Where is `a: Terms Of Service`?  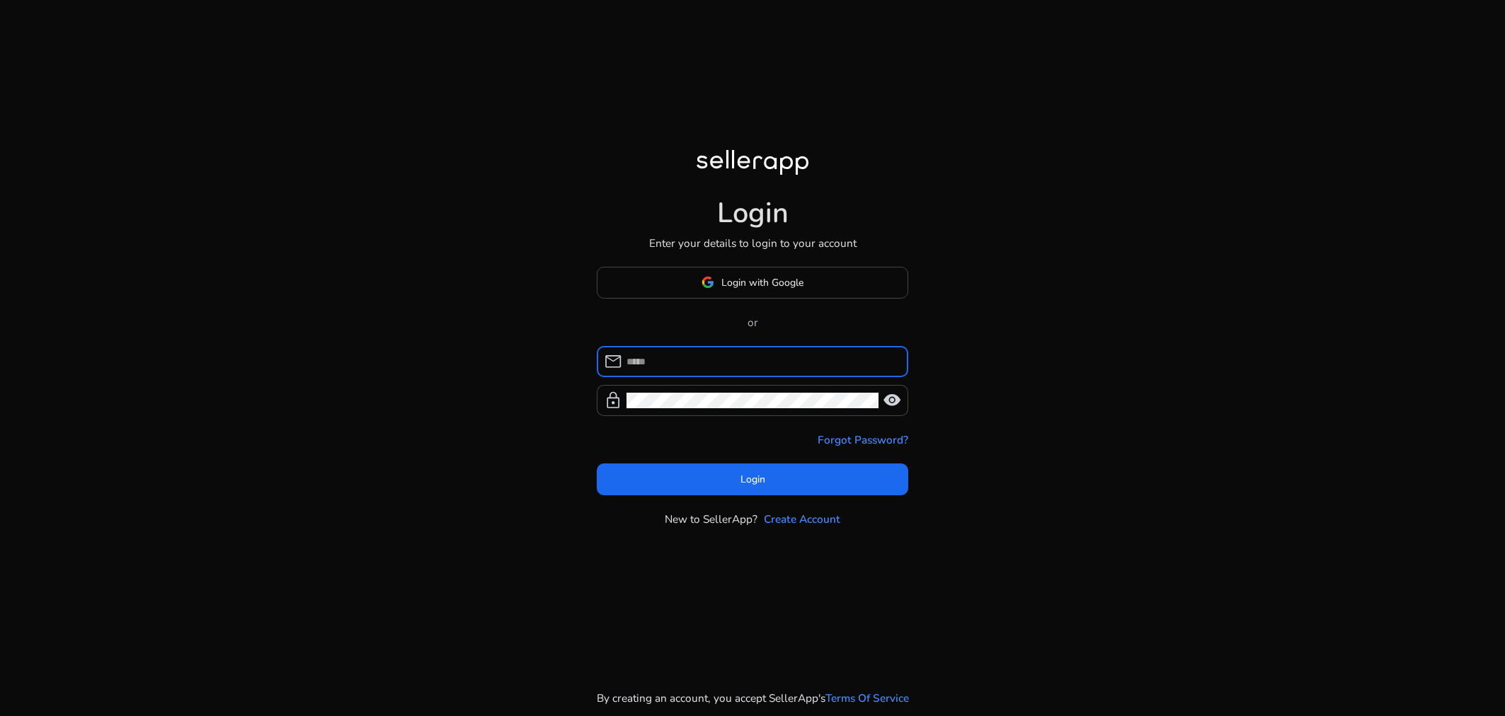
a: Terms Of Service is located at coordinates (867, 698).